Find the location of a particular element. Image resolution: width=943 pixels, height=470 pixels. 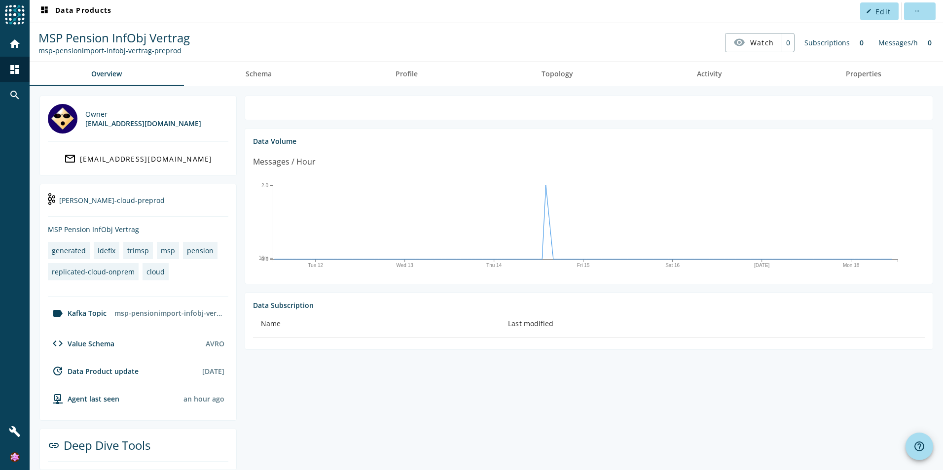

div: idefix is located at coordinates (107, 251).